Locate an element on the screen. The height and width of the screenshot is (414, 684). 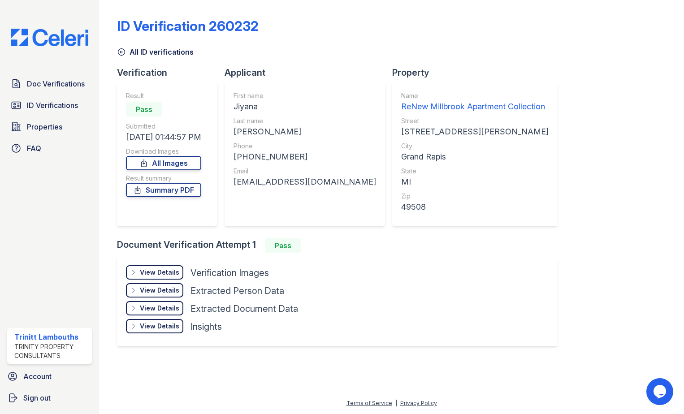
div: ReNew Millbrook Apartment Collection is located at coordinates (475, 107).